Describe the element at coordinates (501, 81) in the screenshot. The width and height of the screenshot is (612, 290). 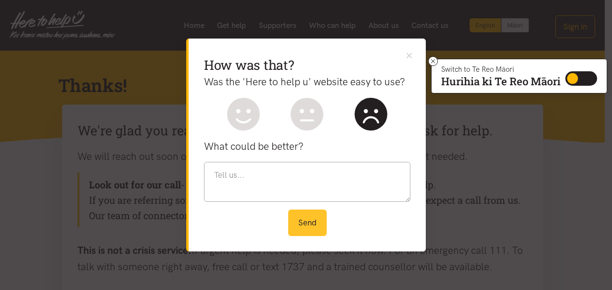
I see `p: Hurihia ki Te Reo Māori` at that location.